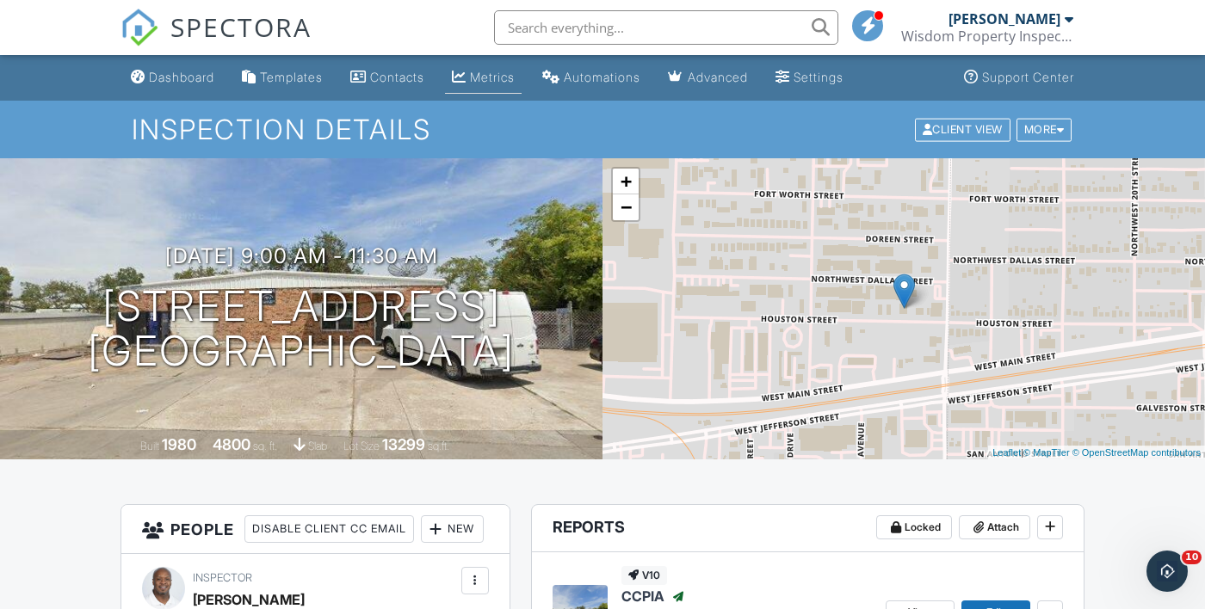 The image size is (1205, 609). I want to click on span: Built, so click(150, 446).